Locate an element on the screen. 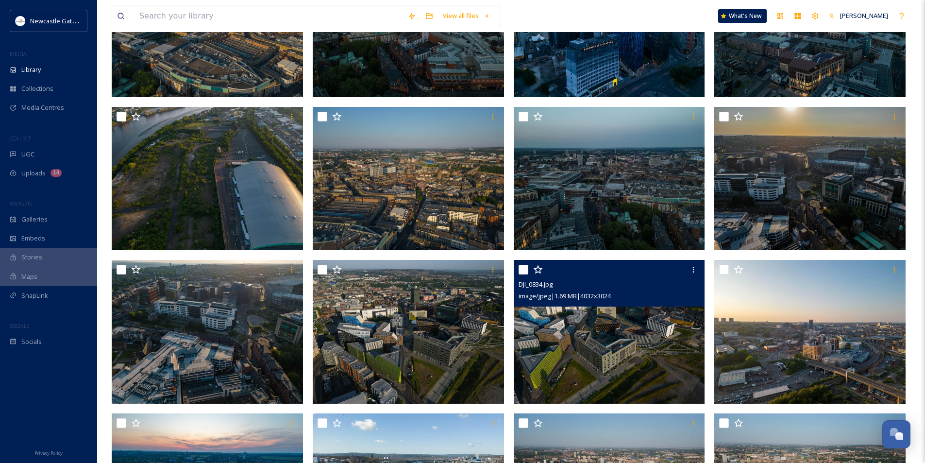 The image size is (925, 463). img: DqD9wEUd_400x400.jpg is located at coordinates (20, 21).